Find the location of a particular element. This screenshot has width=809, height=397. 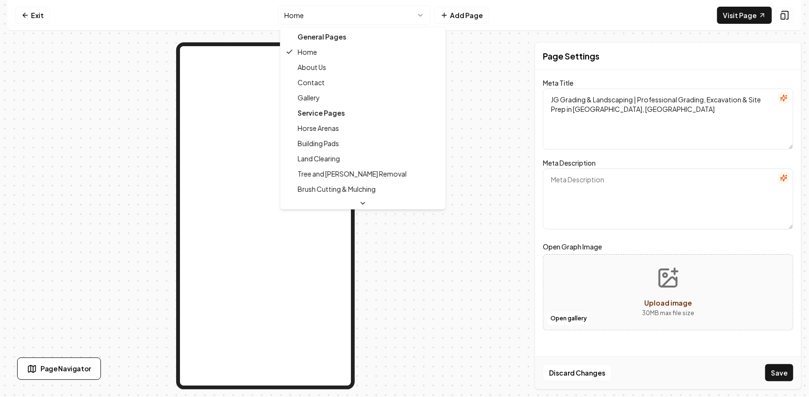

span: About Us is located at coordinates (312, 67).